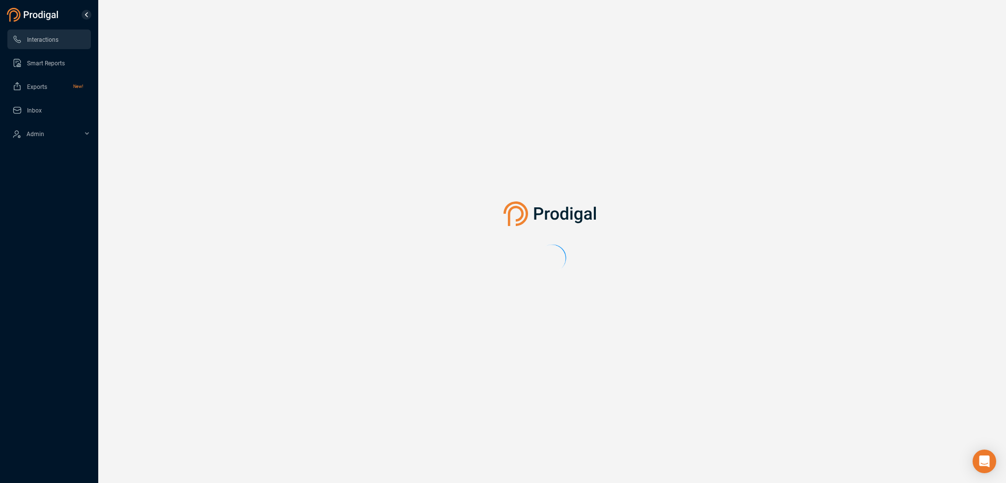 The width and height of the screenshot is (1006, 483). What do you see at coordinates (34, 110) in the screenshot?
I see `span: Inbox` at bounding box center [34, 110].